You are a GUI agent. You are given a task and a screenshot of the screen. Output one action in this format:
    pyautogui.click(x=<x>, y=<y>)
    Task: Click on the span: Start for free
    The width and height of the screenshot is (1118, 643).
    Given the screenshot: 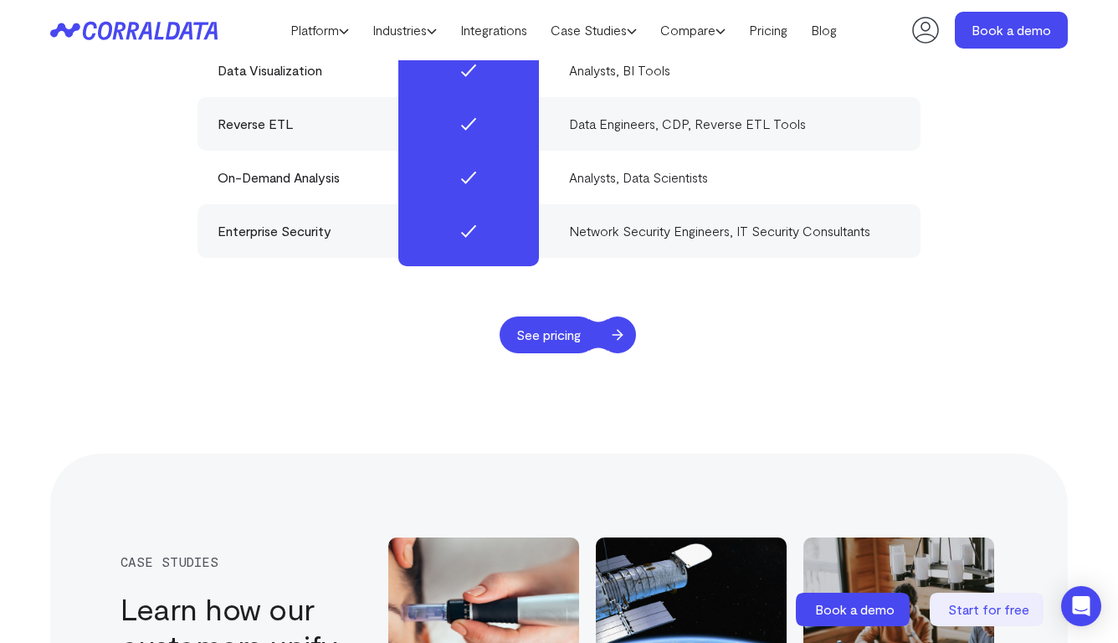 What is the action you would take?
    pyautogui.click(x=988, y=608)
    